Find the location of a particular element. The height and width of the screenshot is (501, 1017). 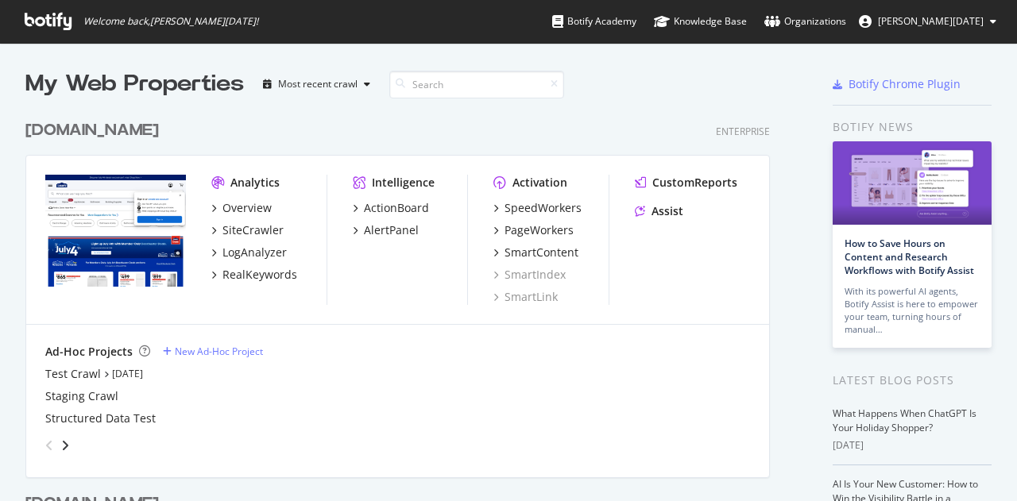

a: SmartLink is located at coordinates (525, 297).